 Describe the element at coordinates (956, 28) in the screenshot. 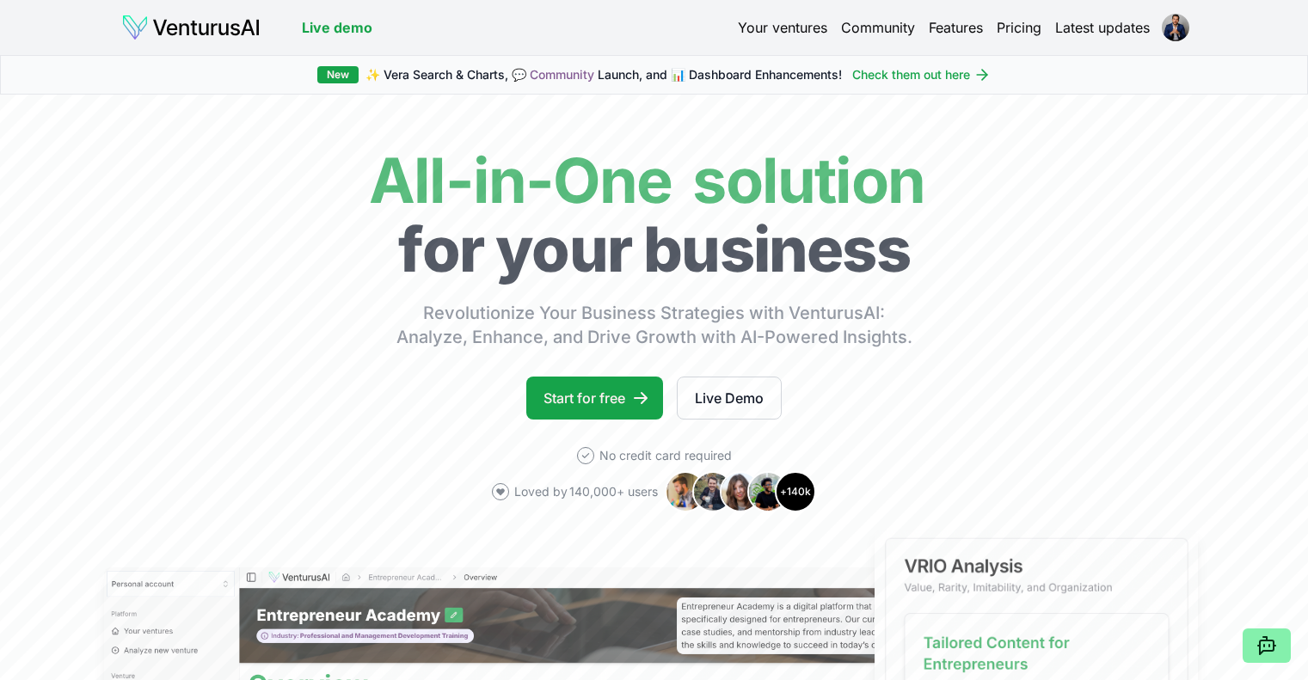

I see `a: Features` at that location.